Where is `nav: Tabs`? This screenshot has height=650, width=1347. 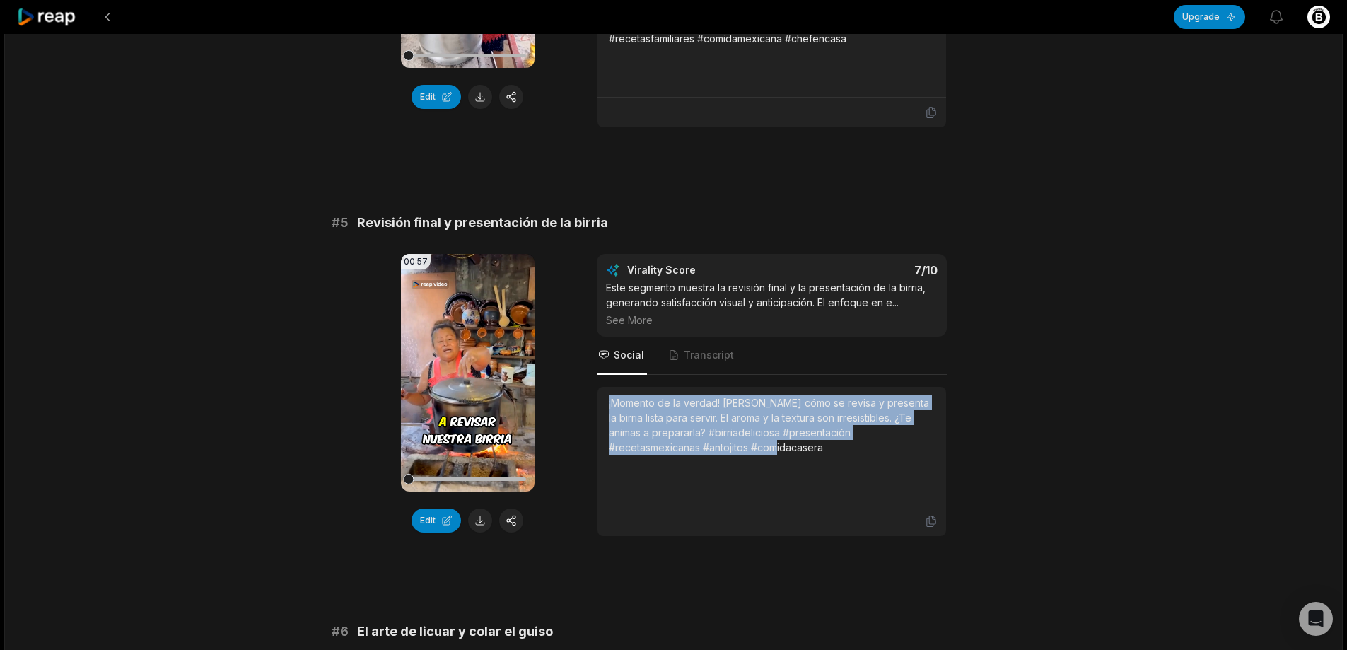 nav: Tabs is located at coordinates (772, 356).